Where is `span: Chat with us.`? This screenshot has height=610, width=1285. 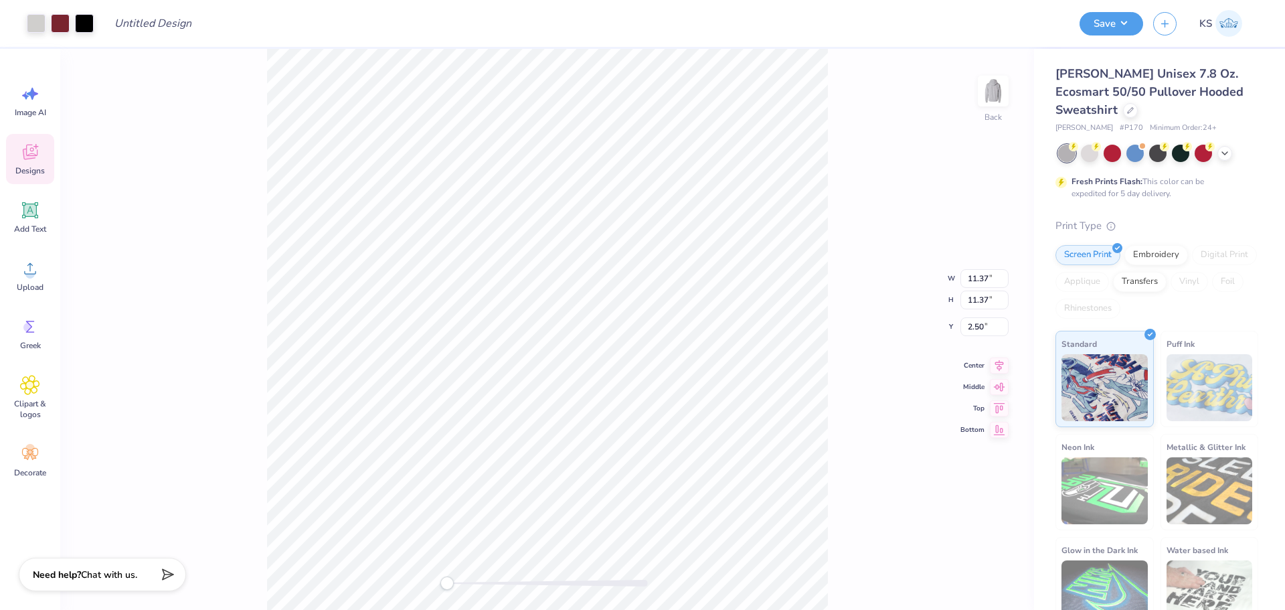 span: Chat with us. is located at coordinates (109, 574).